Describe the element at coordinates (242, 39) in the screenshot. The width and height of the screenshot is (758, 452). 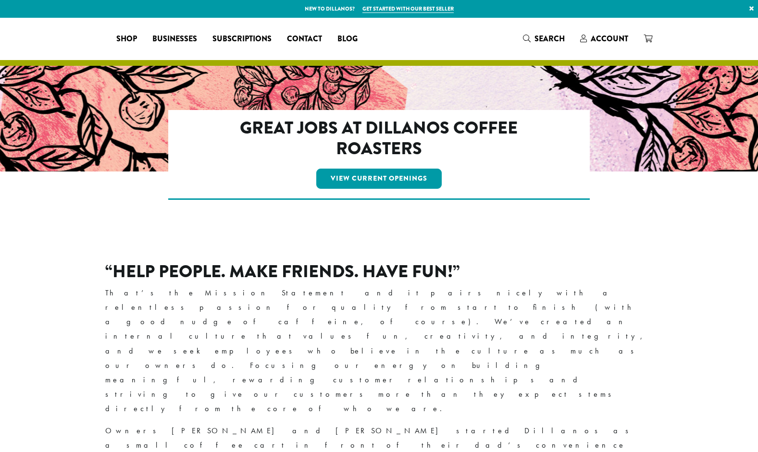
I see `span: Subscriptions` at that location.